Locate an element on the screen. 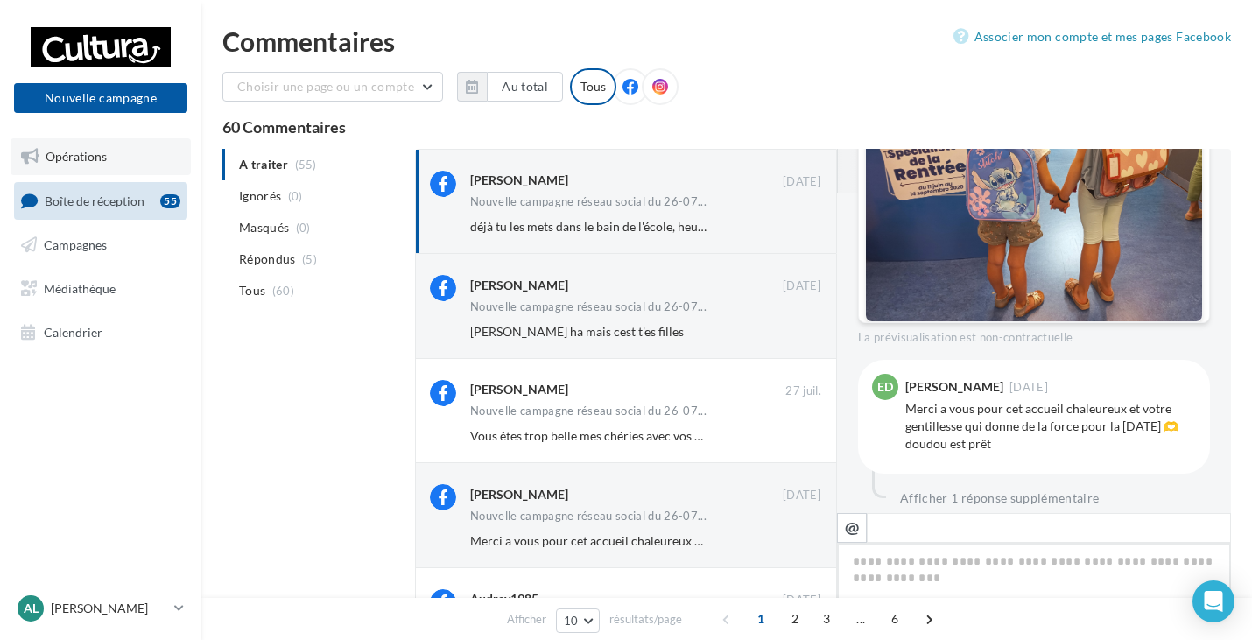 The width and height of the screenshot is (1252, 640). span: Campagnes is located at coordinates (75, 244).